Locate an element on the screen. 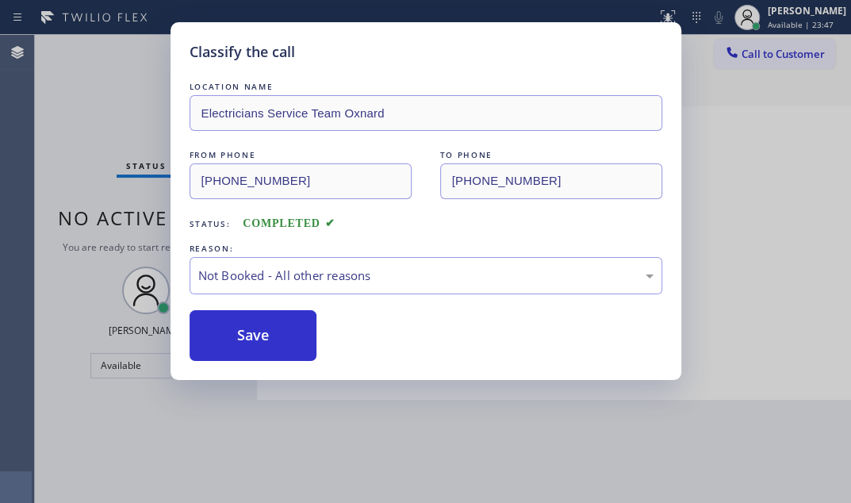 The width and height of the screenshot is (851, 503). input: From phone is located at coordinates (301, 181).